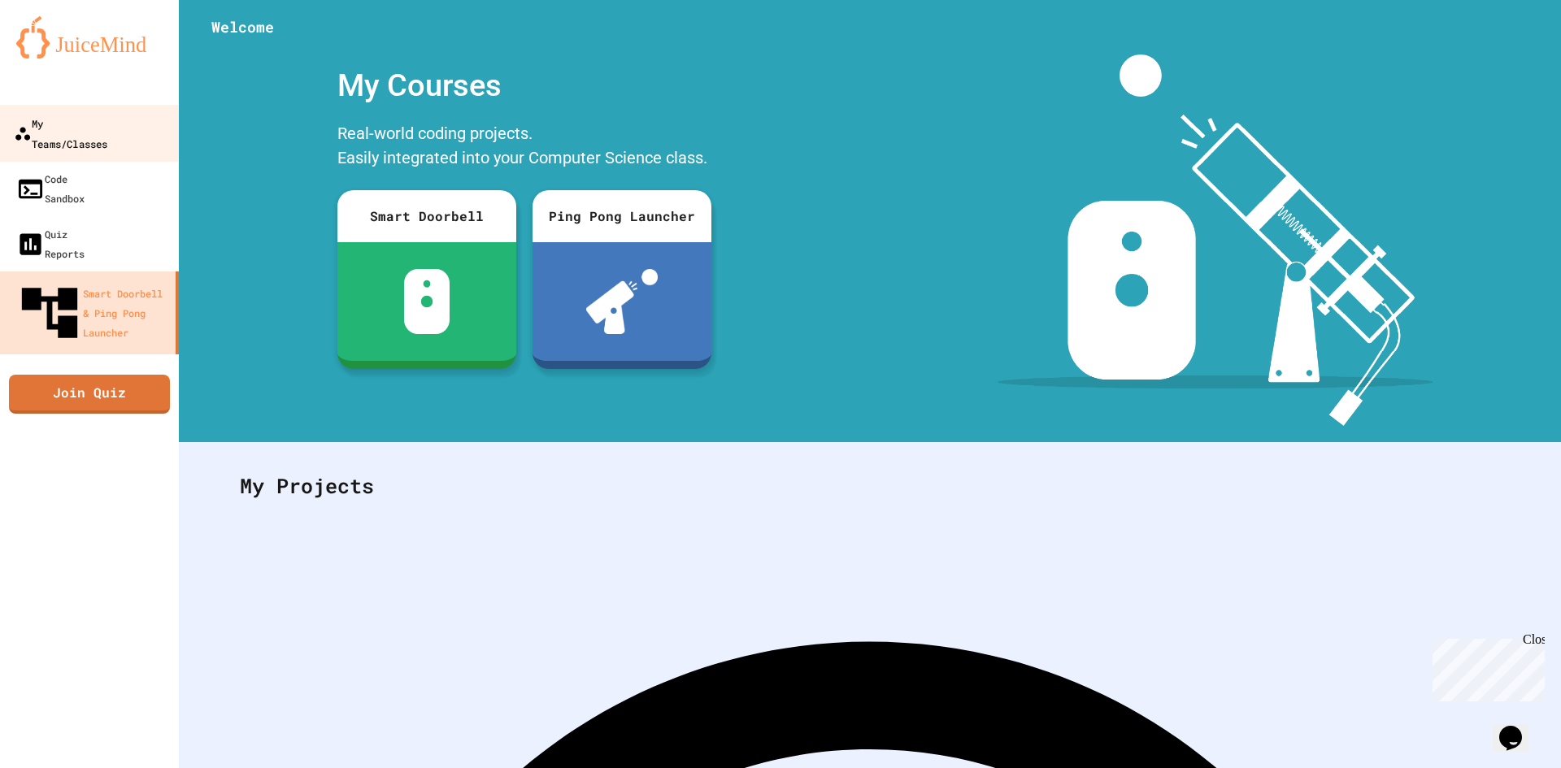 The height and width of the screenshot is (768, 1561). What do you see at coordinates (89, 37) in the screenshot?
I see `img: logo-orange.svg` at bounding box center [89, 37].